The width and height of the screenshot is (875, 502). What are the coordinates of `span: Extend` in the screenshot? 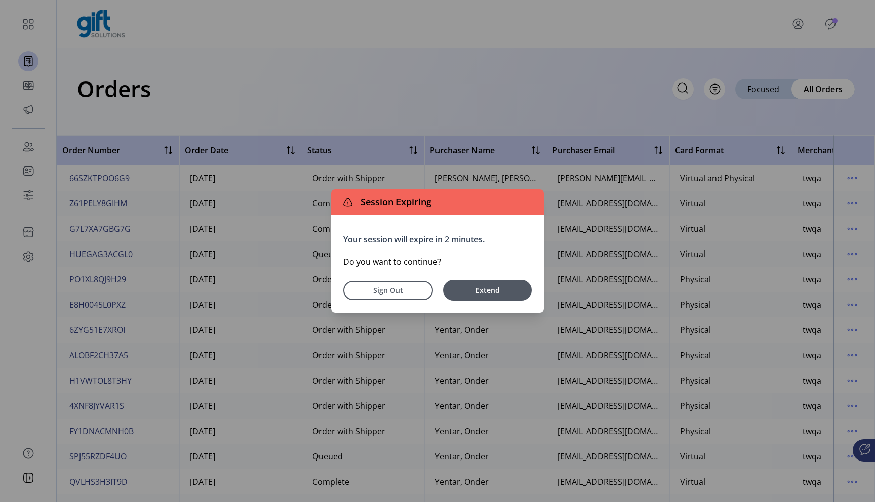 It's located at (487, 290).